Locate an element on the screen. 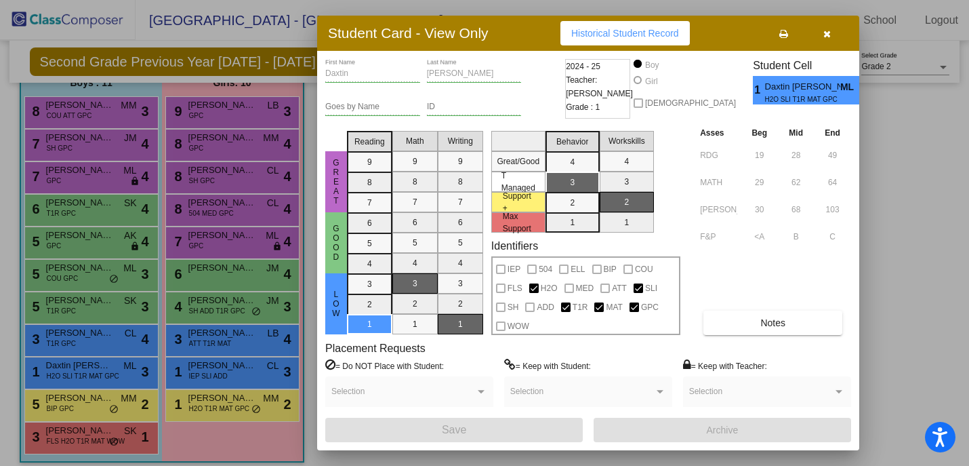  span: SH is located at coordinates (513, 307).